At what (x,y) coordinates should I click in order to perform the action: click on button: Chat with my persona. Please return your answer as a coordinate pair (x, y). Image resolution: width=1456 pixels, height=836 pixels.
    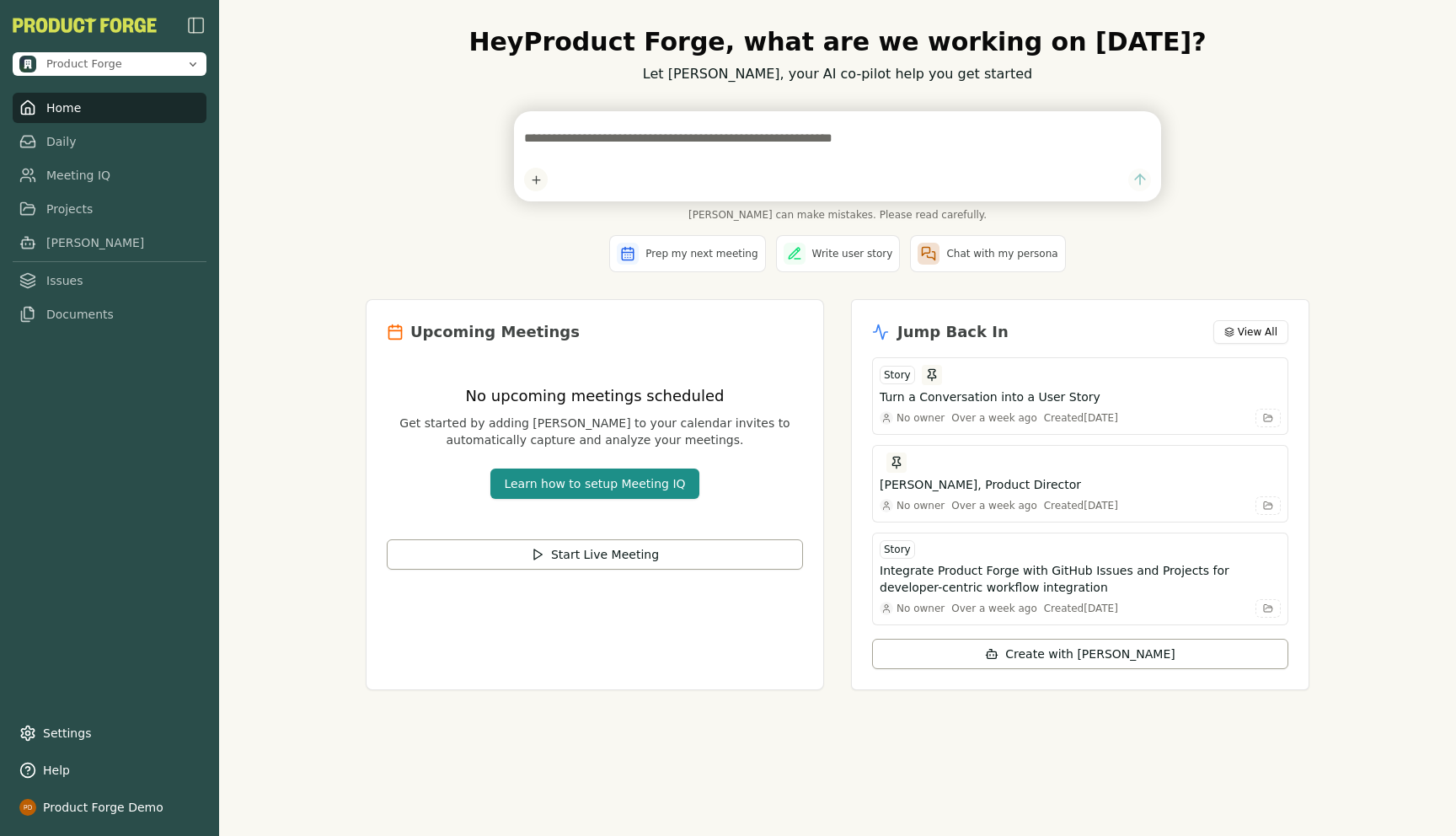
    Looking at the image, I should click on (988, 254).